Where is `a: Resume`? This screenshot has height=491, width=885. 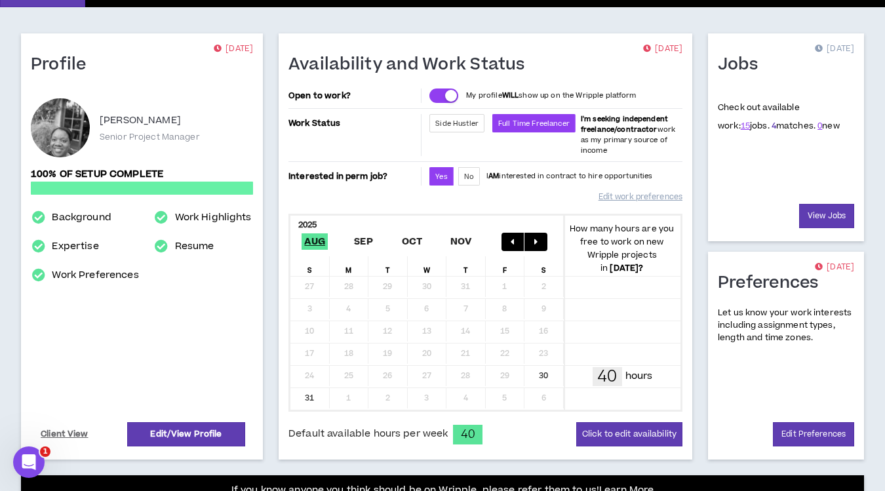 a: Resume is located at coordinates (195, 247).